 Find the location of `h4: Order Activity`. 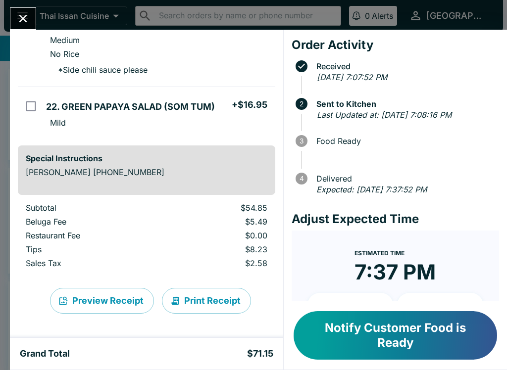

h4: Order Activity is located at coordinates (395, 45).